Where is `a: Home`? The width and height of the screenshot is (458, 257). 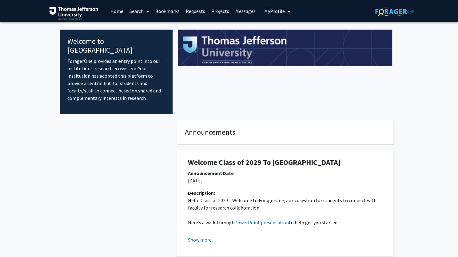 a: Home is located at coordinates (117, 11).